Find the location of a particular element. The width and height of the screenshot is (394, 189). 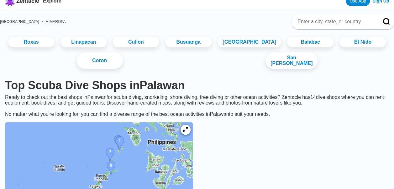

a: MIMAROPA is located at coordinates (56, 22).